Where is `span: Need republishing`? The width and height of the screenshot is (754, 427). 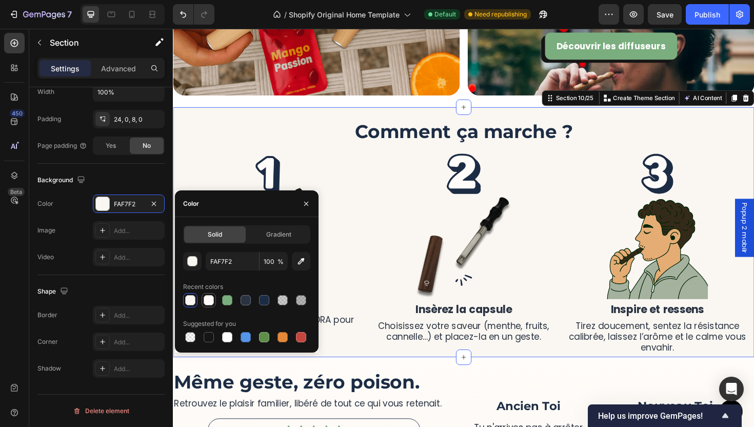
span: Need republishing is located at coordinates (500, 14).